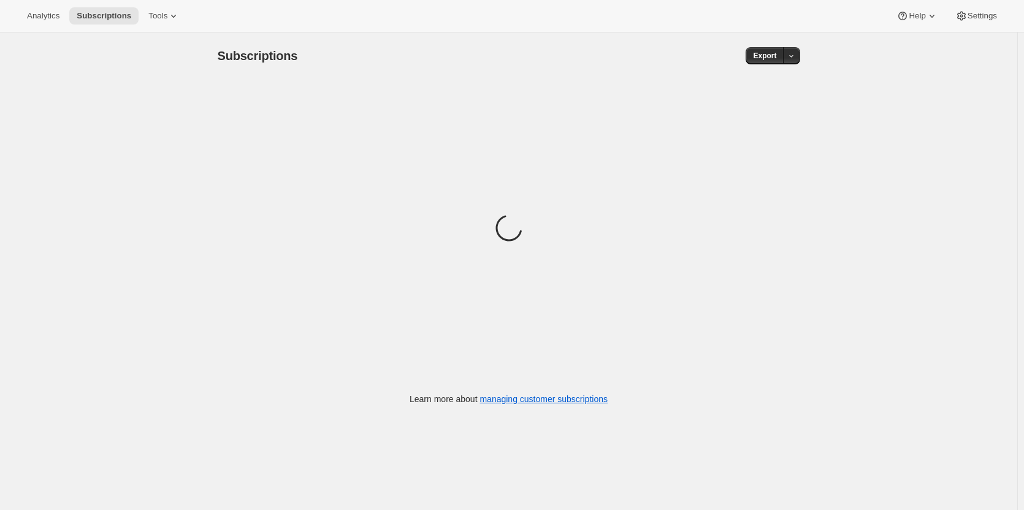 The image size is (1024, 510). I want to click on button: Settings, so click(976, 16).